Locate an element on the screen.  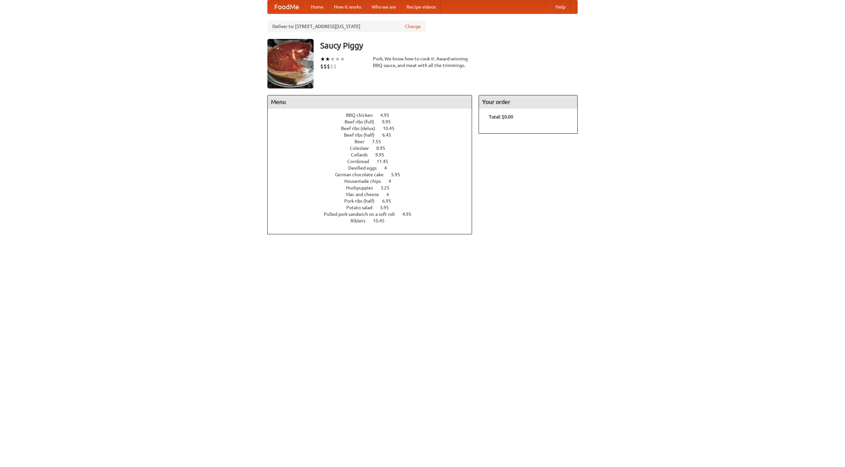
a: Potato salad 3.95 is located at coordinates (374, 208).